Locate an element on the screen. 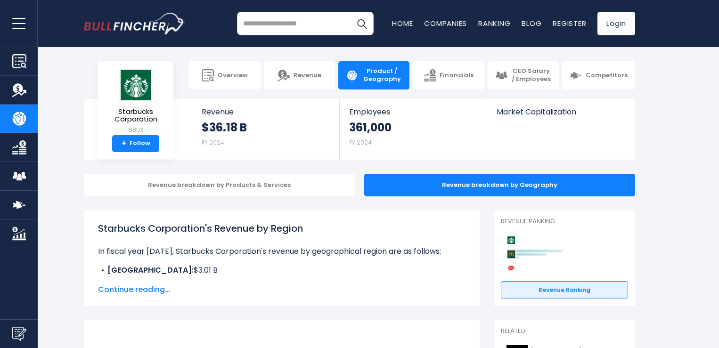 The width and height of the screenshot is (719, 348). a: Product / Geography is located at coordinates (374, 75).